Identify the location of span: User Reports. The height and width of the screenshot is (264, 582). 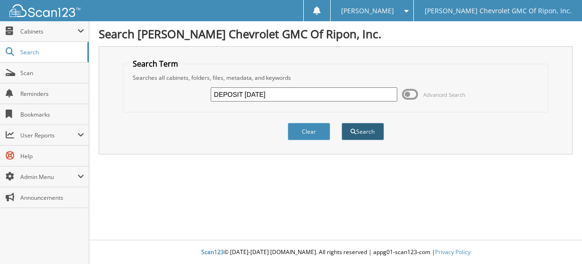
(49, 135).